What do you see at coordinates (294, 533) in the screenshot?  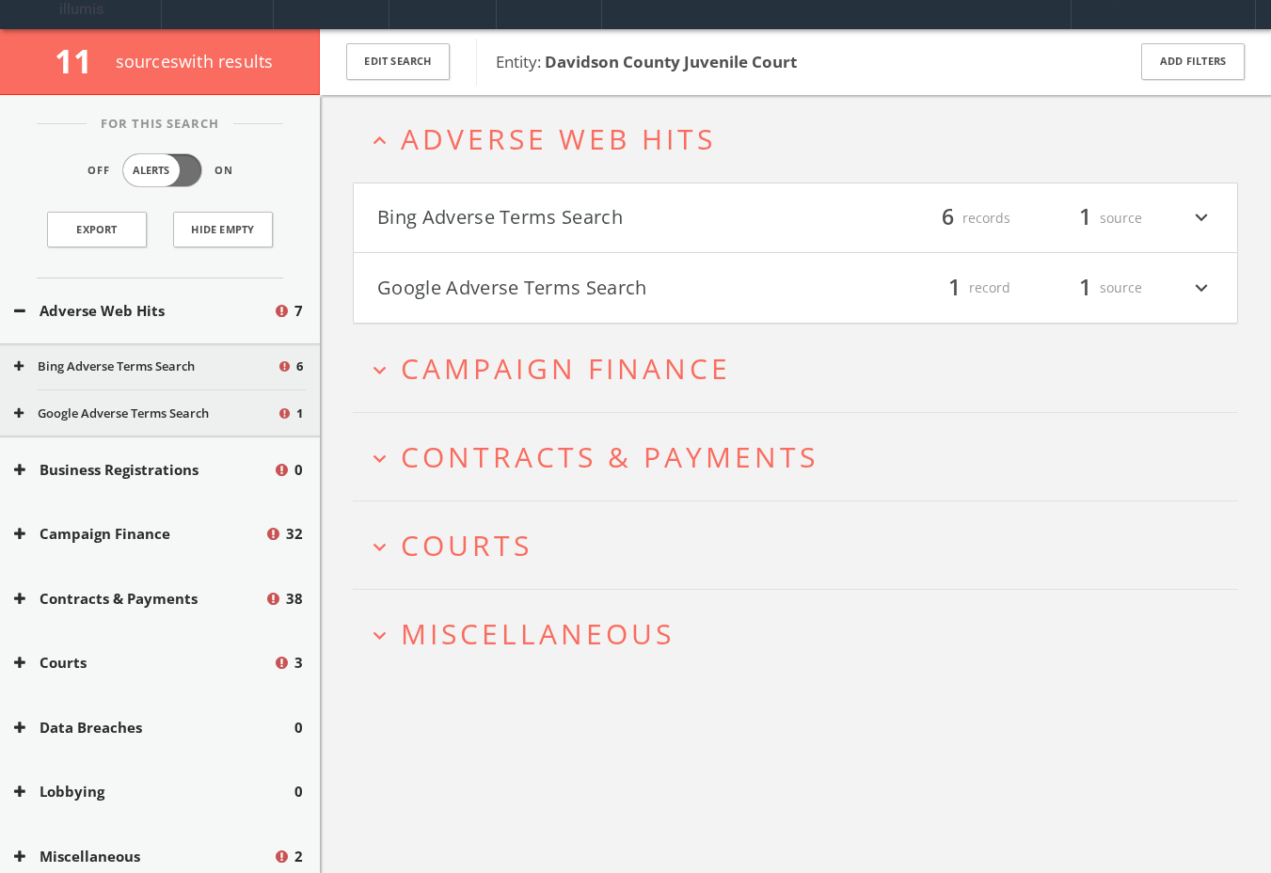 I see `span: 32` at bounding box center [294, 533].